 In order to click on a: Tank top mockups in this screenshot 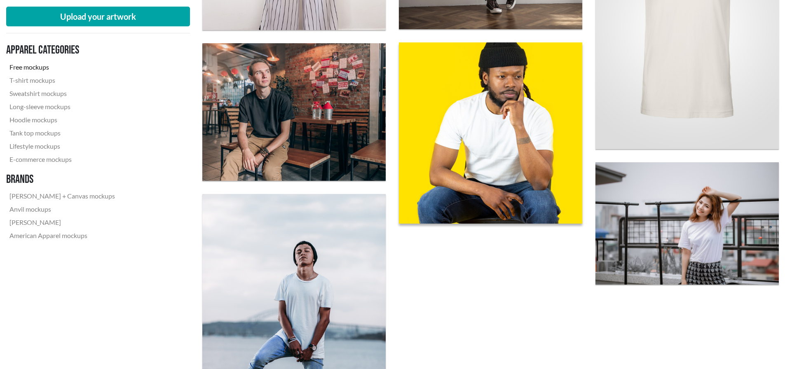, I will do `click(62, 133)`.